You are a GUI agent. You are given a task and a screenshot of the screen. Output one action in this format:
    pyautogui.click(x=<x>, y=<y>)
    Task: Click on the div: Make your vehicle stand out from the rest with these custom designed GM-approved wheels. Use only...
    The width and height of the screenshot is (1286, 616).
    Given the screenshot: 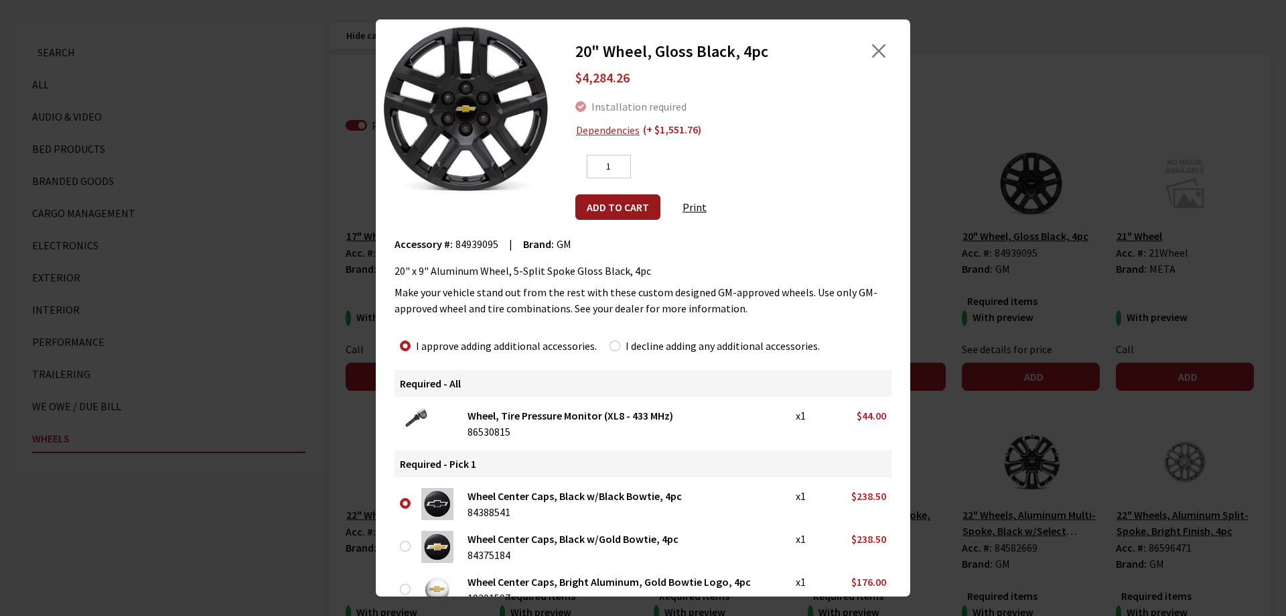 What is the action you would take?
    pyautogui.click(x=643, y=300)
    